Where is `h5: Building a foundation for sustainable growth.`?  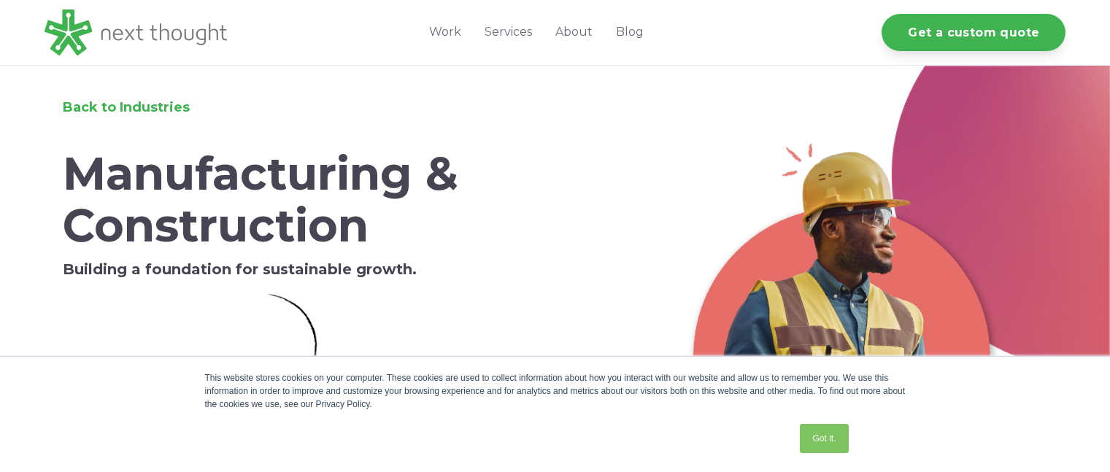 h5: Building a foundation for sustainable growth. is located at coordinates (293, 269).